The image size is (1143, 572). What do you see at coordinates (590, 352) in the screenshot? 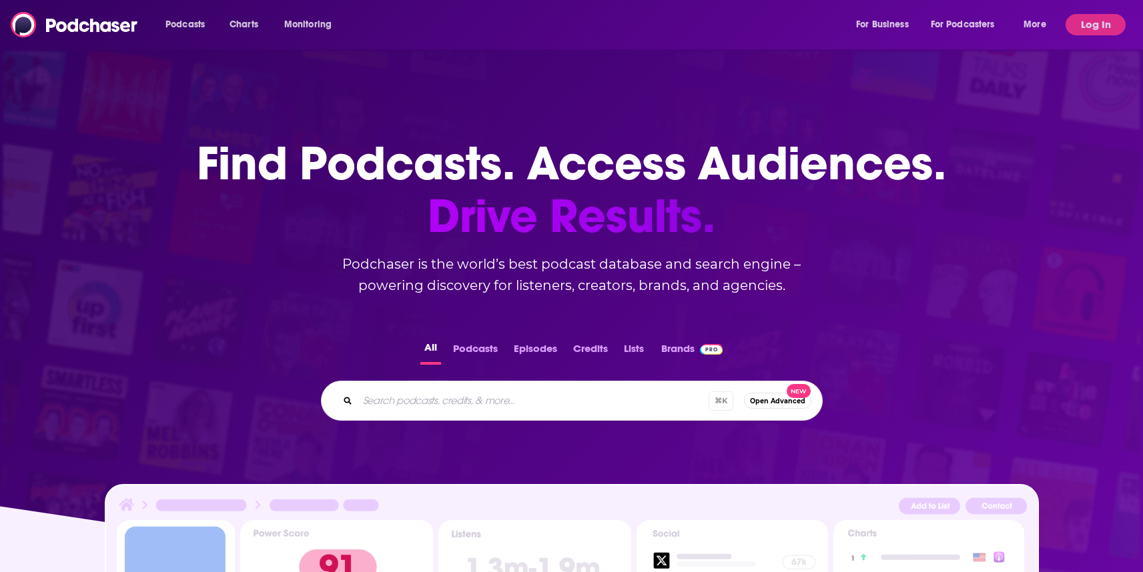
I see `button: Credits` at bounding box center [590, 352].